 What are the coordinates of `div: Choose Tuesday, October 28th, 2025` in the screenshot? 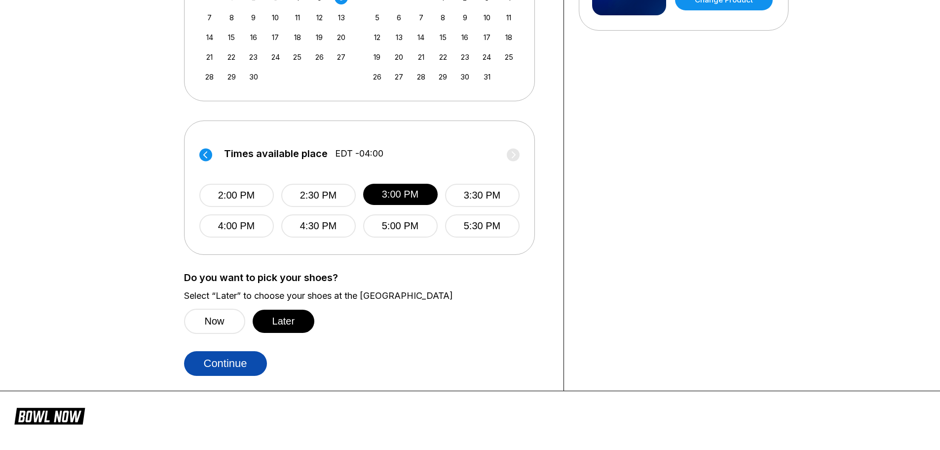 It's located at (421, 76).